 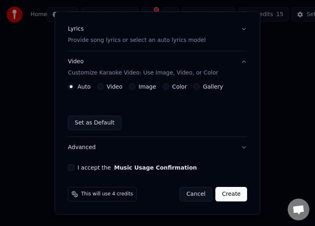 What do you see at coordinates (196, 194) in the screenshot?
I see `button: Cancel` at bounding box center [196, 194].